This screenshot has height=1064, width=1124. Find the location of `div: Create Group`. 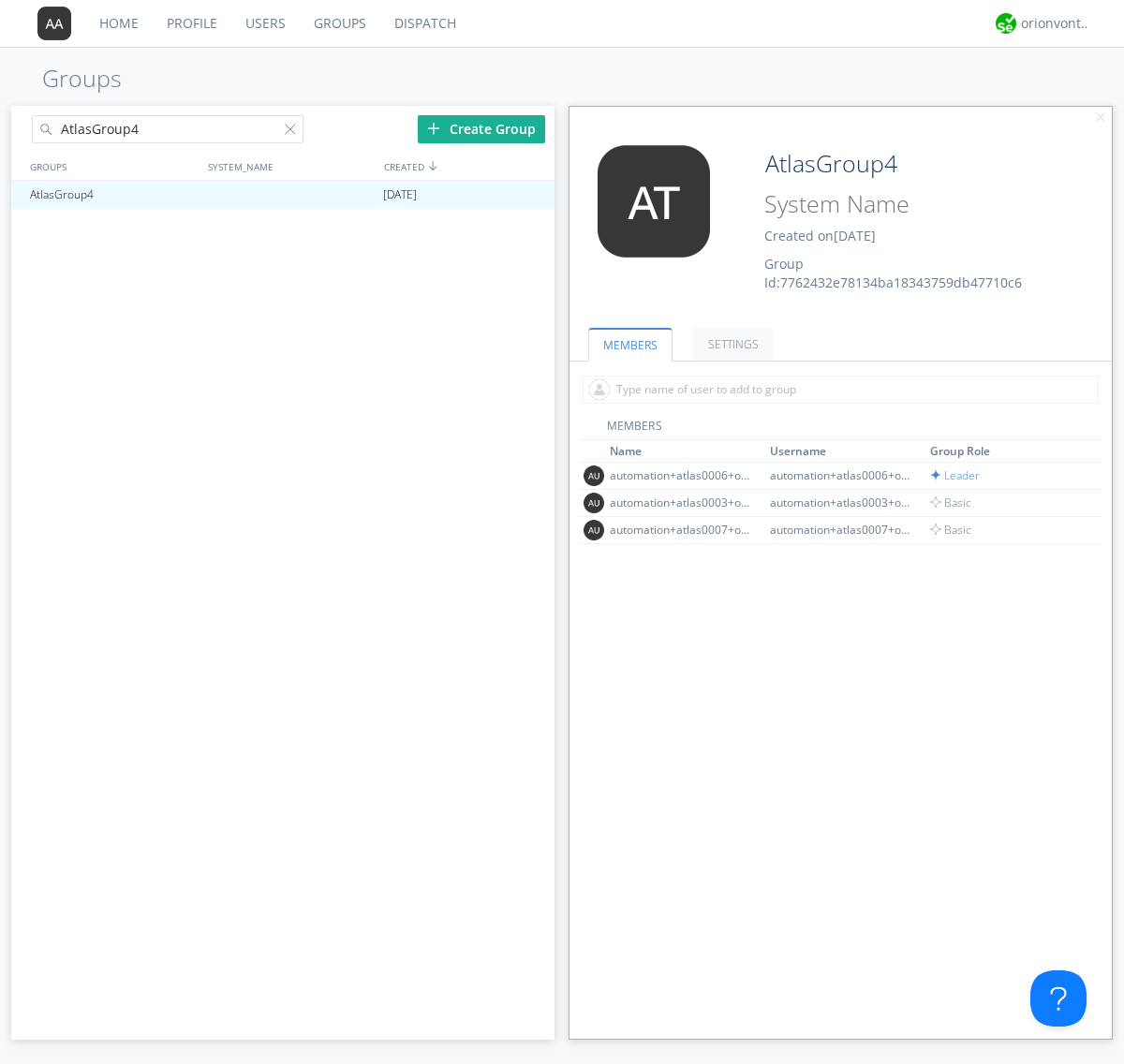

div: Create Group is located at coordinates (482, 129).